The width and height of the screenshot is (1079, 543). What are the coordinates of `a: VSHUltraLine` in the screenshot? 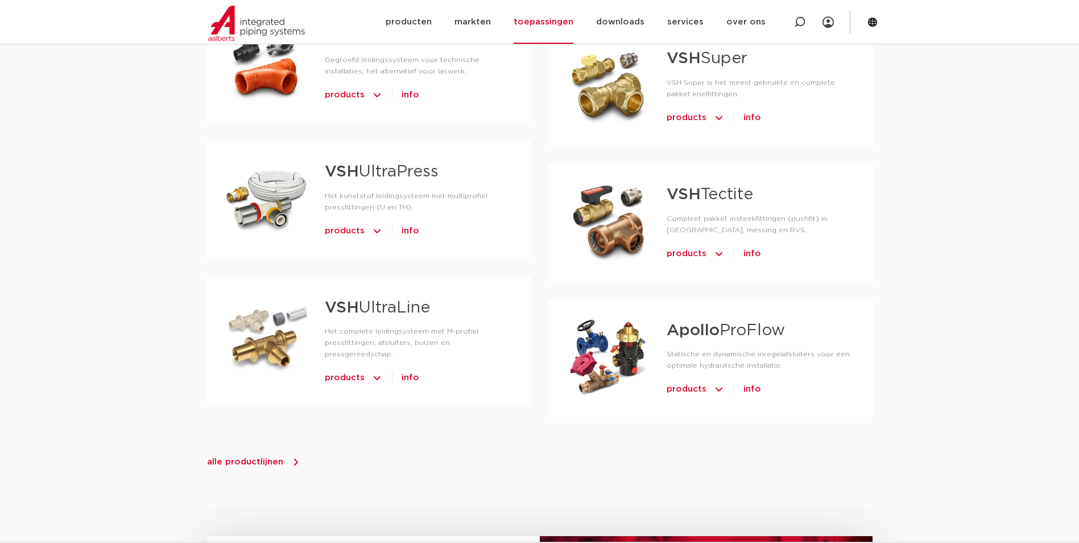 It's located at (377, 308).